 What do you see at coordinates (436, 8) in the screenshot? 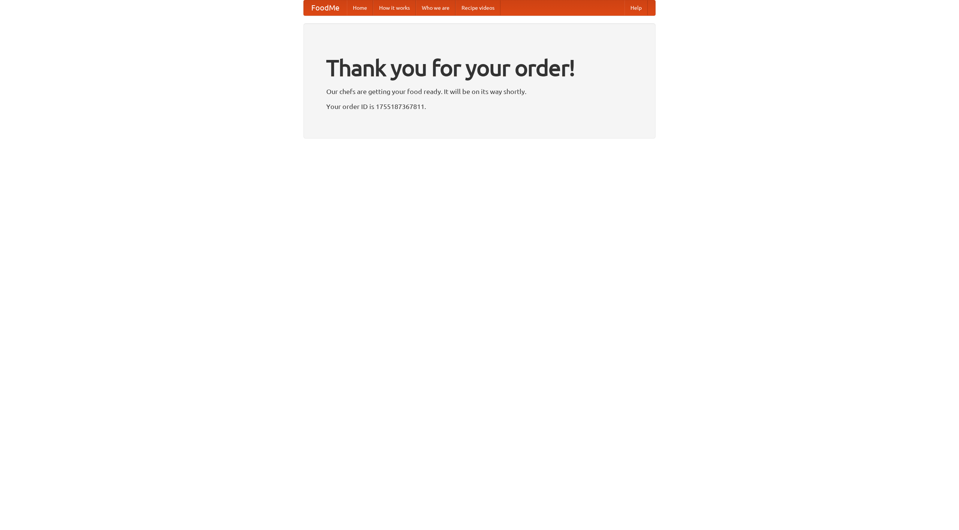
I see `a: Who we are` at bounding box center [436, 8].